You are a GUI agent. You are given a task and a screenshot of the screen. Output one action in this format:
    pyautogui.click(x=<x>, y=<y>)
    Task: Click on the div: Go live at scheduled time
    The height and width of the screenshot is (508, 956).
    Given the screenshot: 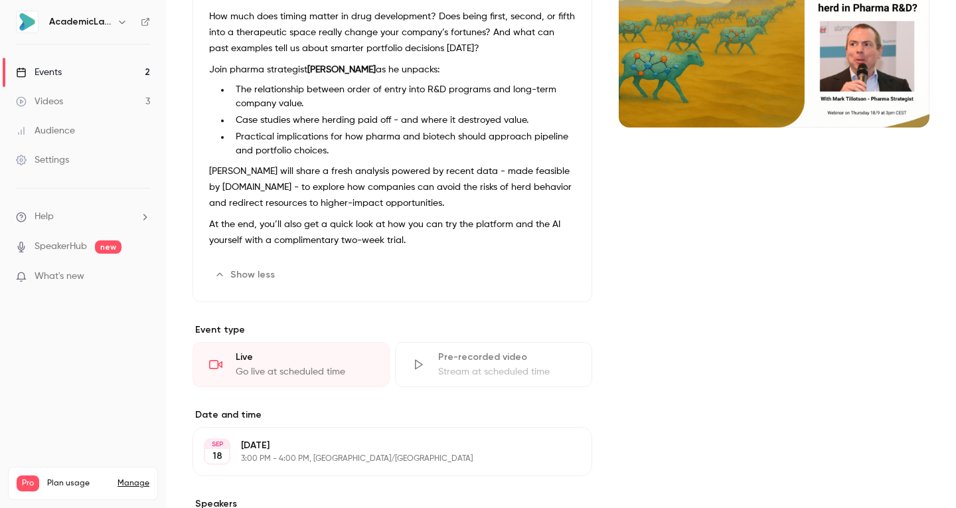 What is the action you would take?
    pyautogui.click(x=304, y=372)
    